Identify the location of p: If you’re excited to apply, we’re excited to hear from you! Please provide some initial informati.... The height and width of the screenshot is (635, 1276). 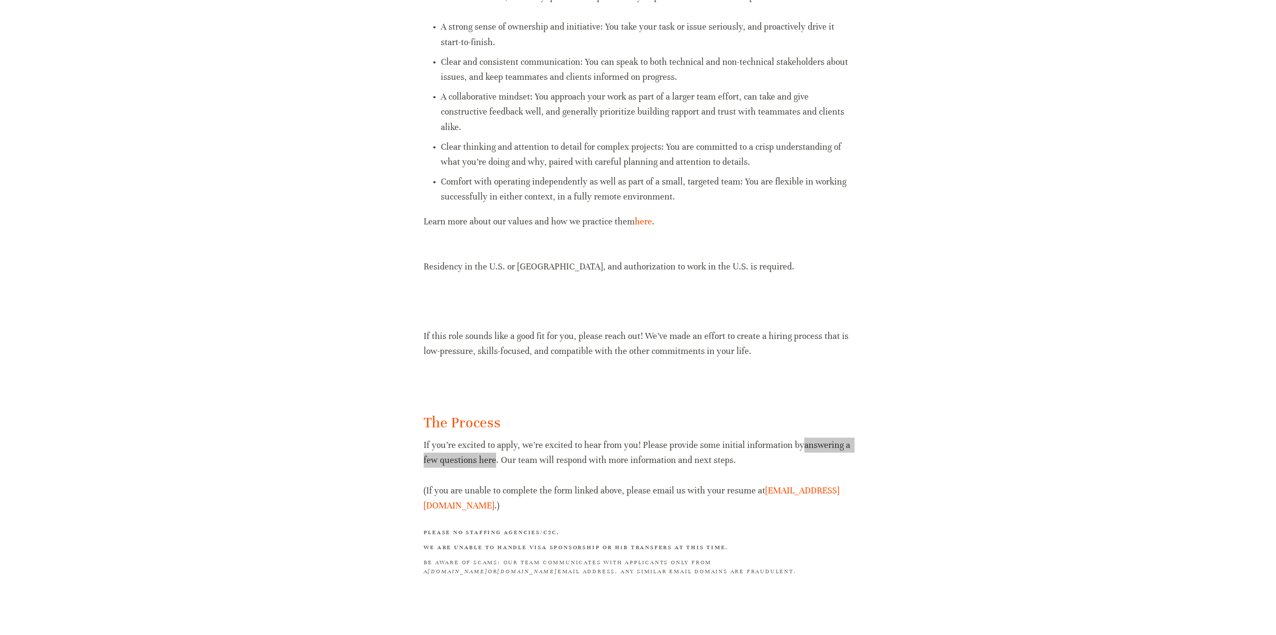
(638, 476).